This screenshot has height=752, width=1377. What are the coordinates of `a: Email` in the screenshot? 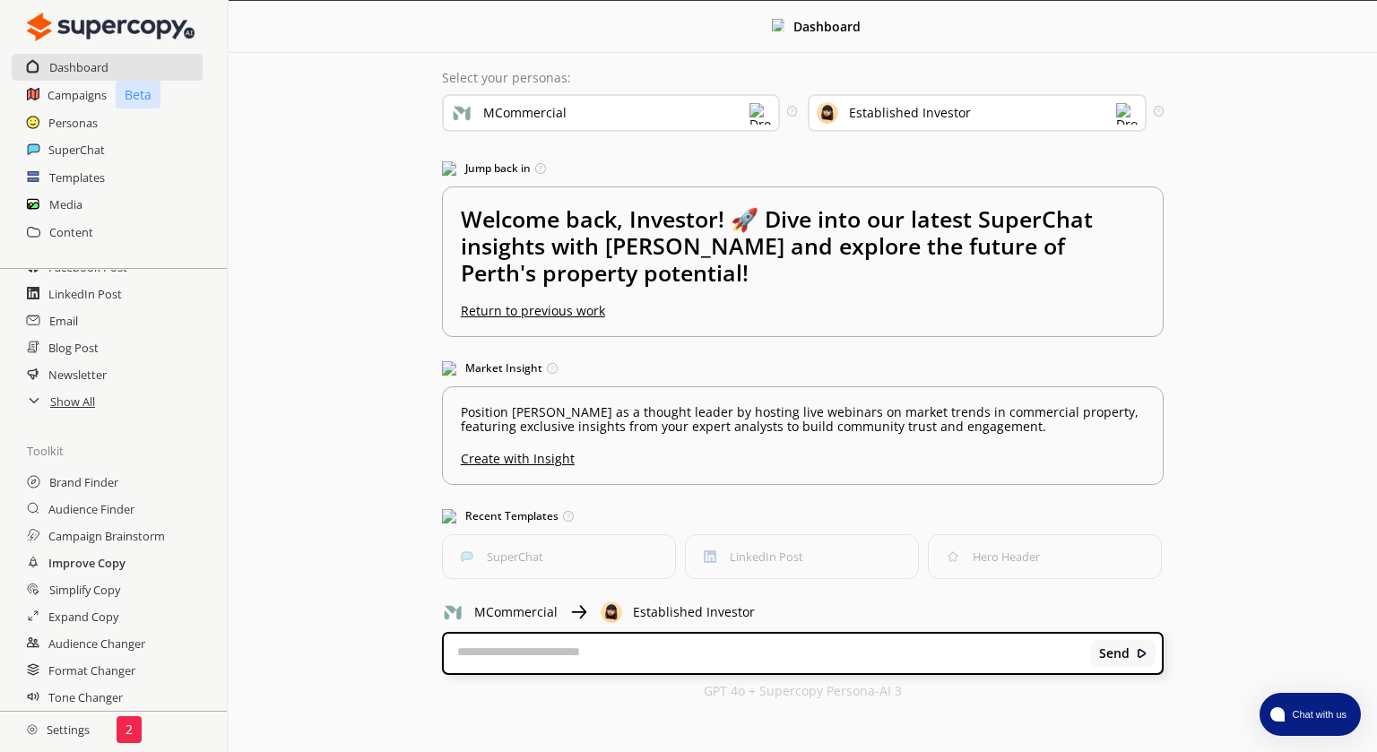 It's located at (64, 321).